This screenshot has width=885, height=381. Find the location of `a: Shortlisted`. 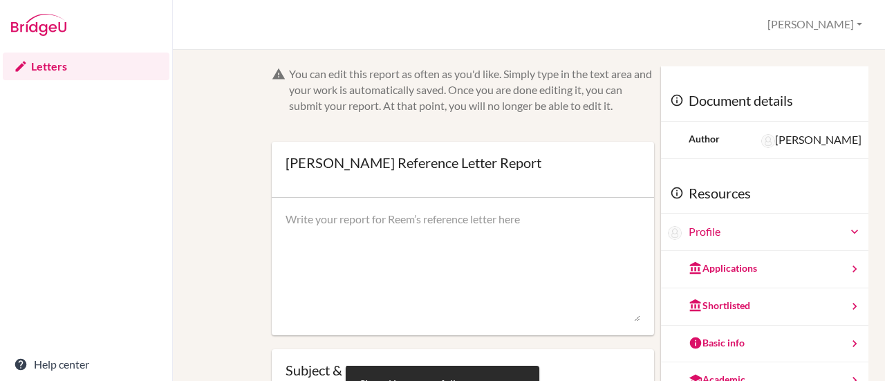

a: Shortlisted is located at coordinates (765, 307).